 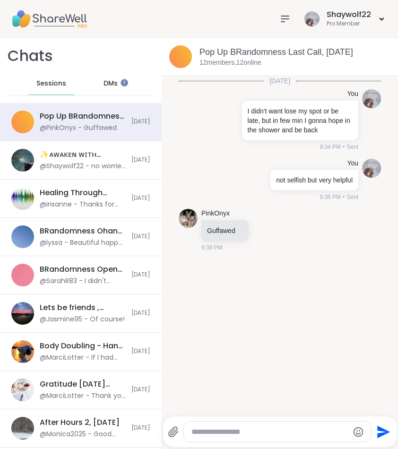 What do you see at coordinates (358, 432) in the screenshot?
I see `button: Emoji picker` at bounding box center [358, 432].